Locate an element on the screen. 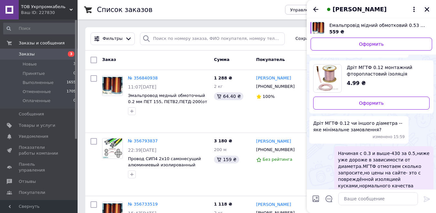 This screenshot has height=213, width=436. span: Начиная с 0.3 и выше-430 за 0.5,ниже уже дороже в зависимости от диаметра.МГТФ отмотаем сколько з... is located at coordinates (384, 172).